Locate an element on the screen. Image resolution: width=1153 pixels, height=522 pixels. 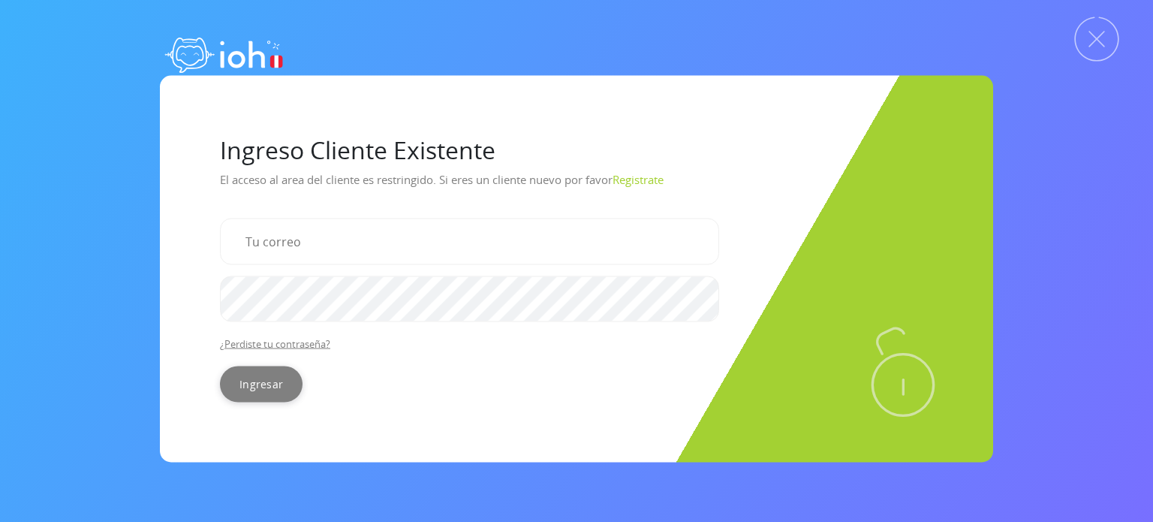
a: ¿Perdiste tu contraseña? is located at coordinates (275, 344).